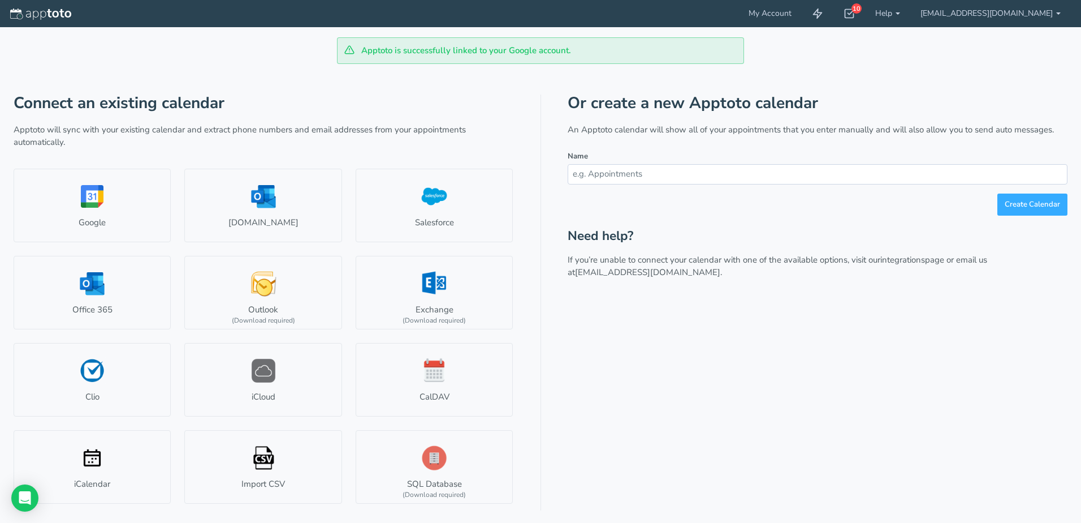 The width and height of the screenshot is (1081, 523). Describe the element at coordinates (818, 103) in the screenshot. I see `h1: Or create a new Apptoto calendar` at that location.